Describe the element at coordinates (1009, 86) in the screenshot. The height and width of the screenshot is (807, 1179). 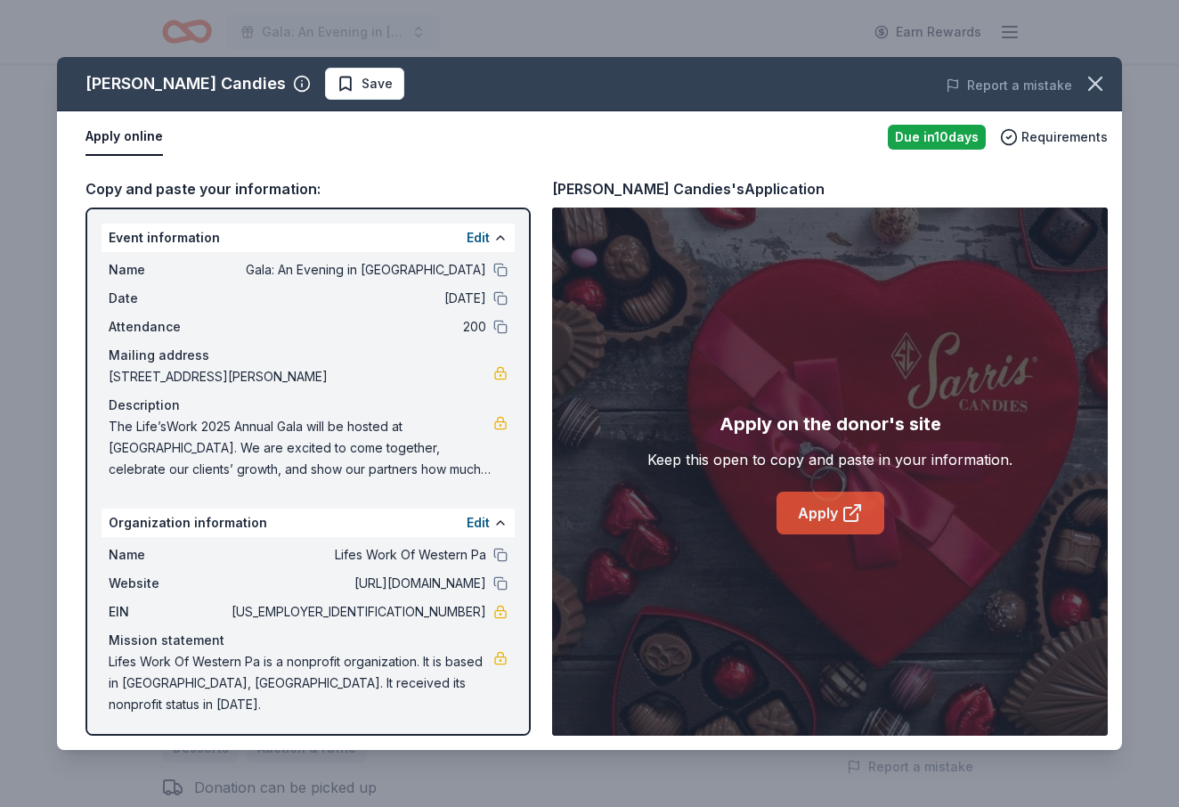
I see `button: Report a mistake` at that location.